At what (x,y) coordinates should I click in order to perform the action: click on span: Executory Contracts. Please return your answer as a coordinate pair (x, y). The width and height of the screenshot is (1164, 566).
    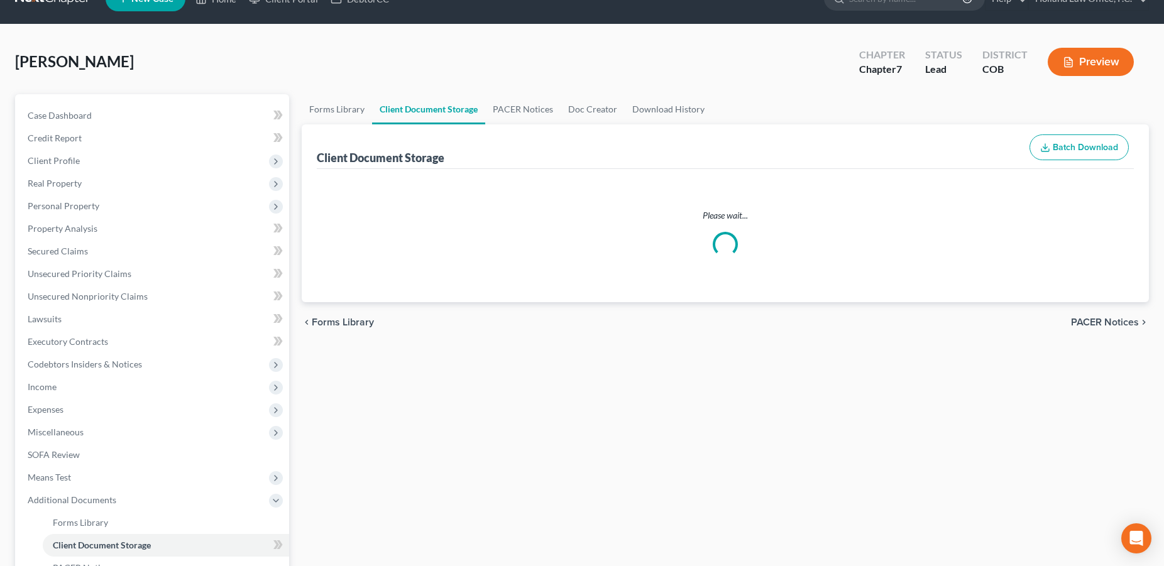
    Looking at the image, I should click on (68, 341).